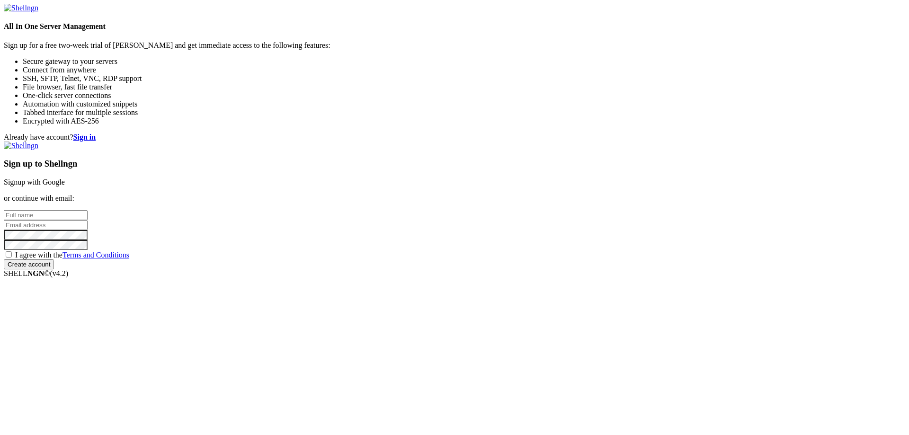  Describe the element at coordinates (36, 273) in the screenshot. I see `span: SHELL ©` at that location.